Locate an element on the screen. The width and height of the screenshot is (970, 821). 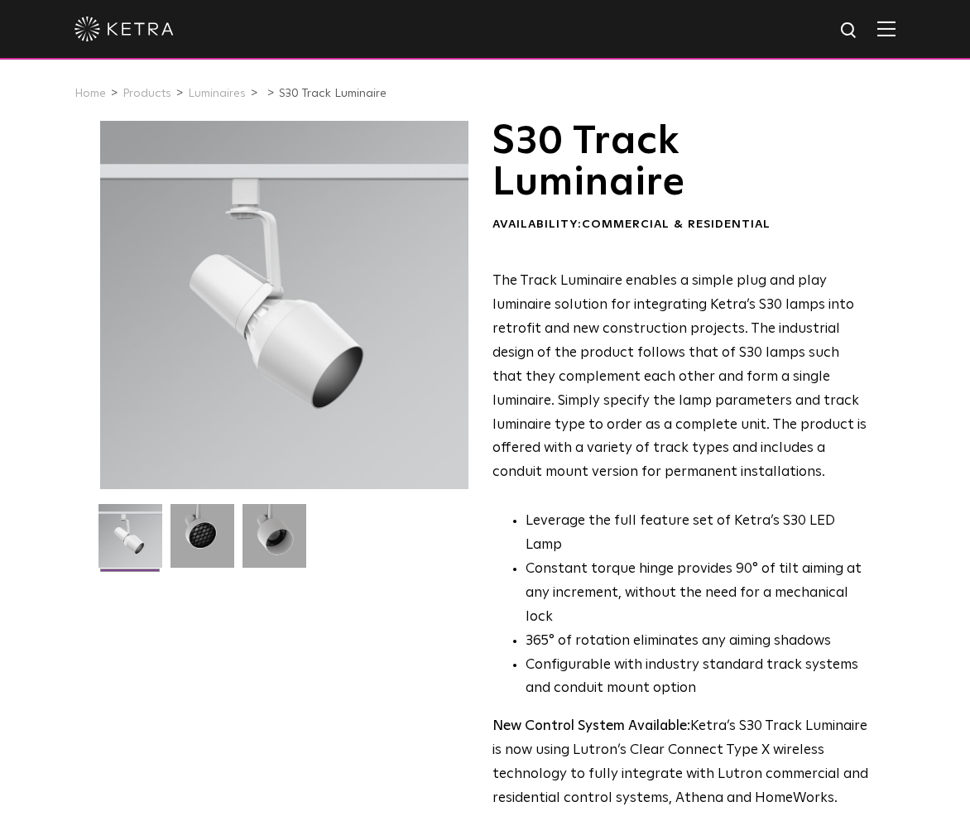
img: ketra-logo-2019-white is located at coordinates (124, 29).